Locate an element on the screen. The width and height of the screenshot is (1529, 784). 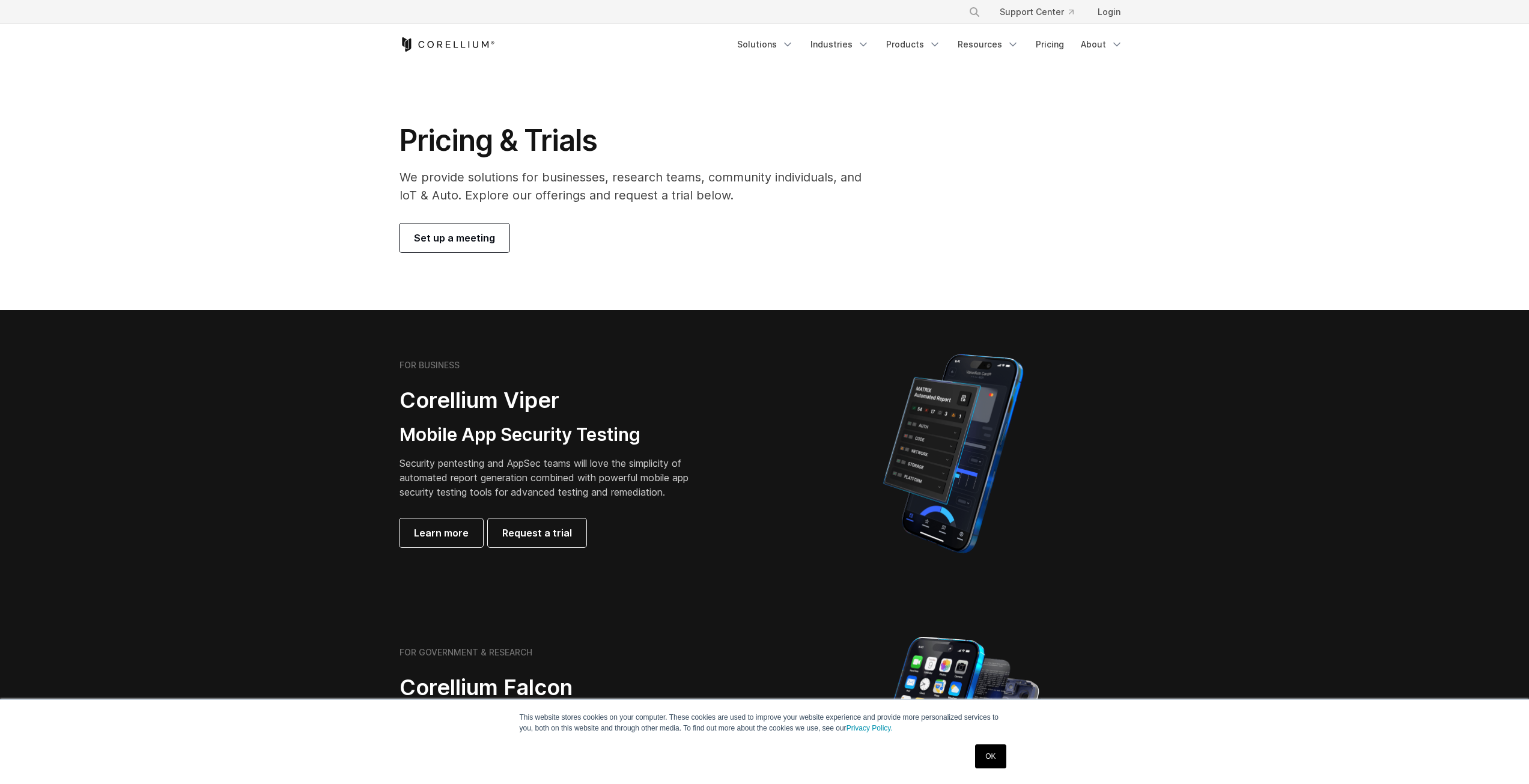
a: Privacy Policy. is located at coordinates (869, 728).